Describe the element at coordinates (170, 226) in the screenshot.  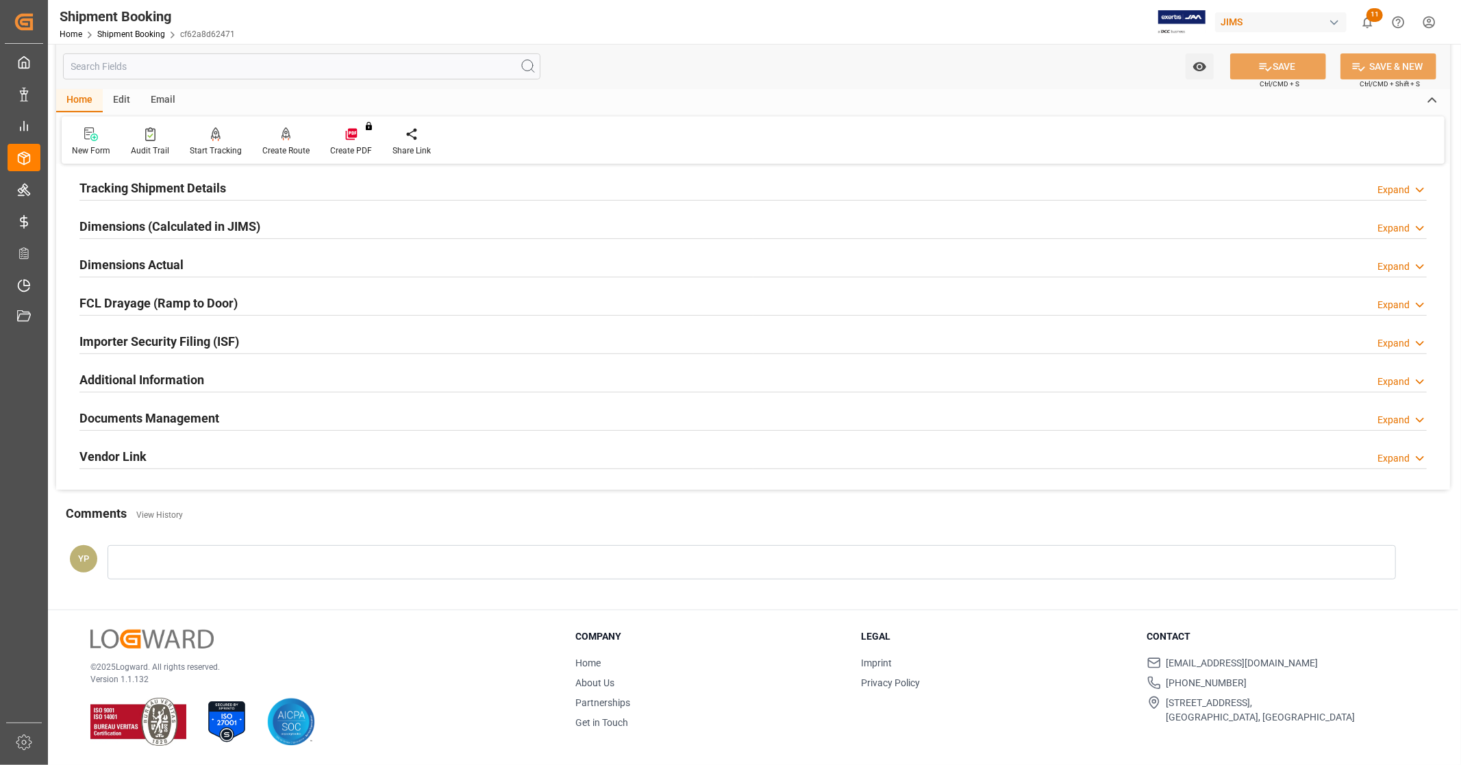
I see `h2: Dimensions (Calculated in JIMS)` at that location.